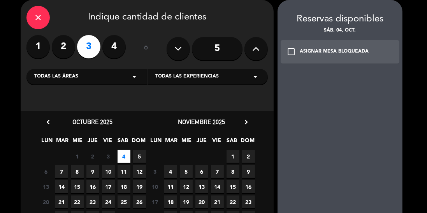 Image resolution: width=427 pixels, height=213 pixels. What do you see at coordinates (89, 47) in the screenshot?
I see `label: 3` at bounding box center [89, 47].